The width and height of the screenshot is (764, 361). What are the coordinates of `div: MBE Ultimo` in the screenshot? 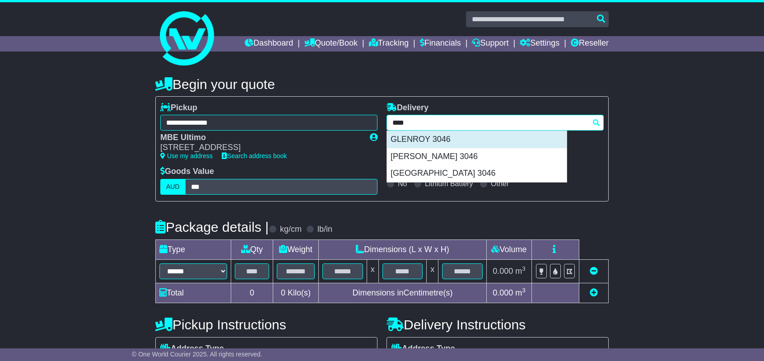 It's located at (261, 138).